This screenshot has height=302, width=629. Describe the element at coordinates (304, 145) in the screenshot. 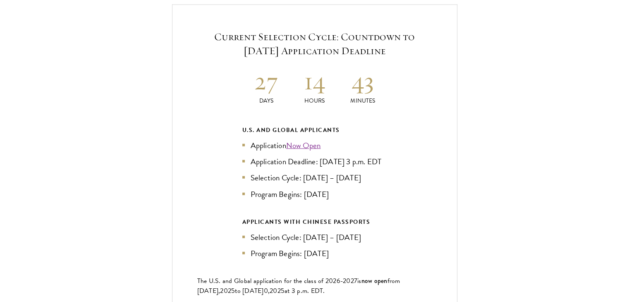

I see `a: Now Open` at that location.